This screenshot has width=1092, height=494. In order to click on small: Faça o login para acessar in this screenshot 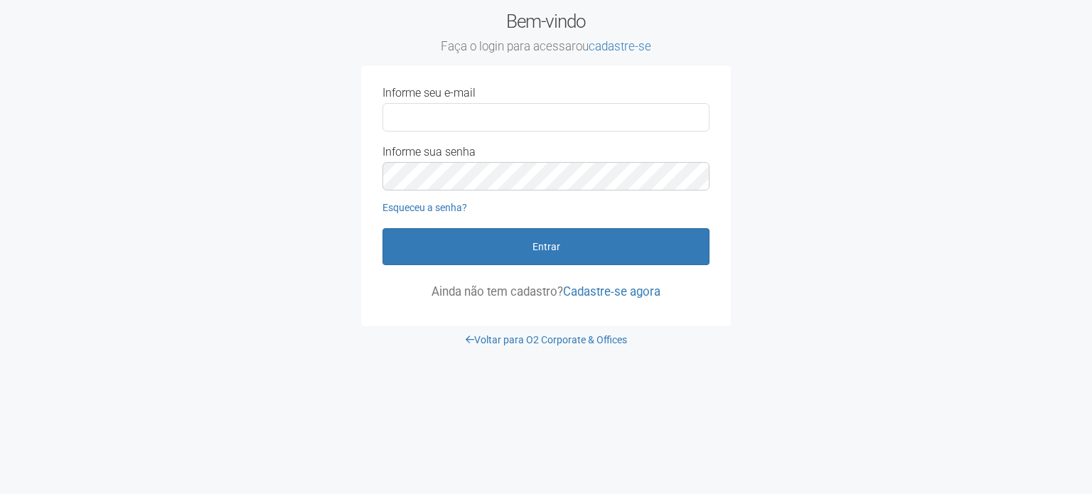, I will do `click(546, 47)`.